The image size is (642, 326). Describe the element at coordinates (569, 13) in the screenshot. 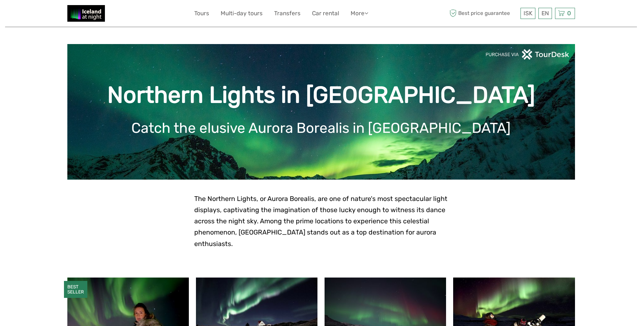

I see `span: 0` at that location.